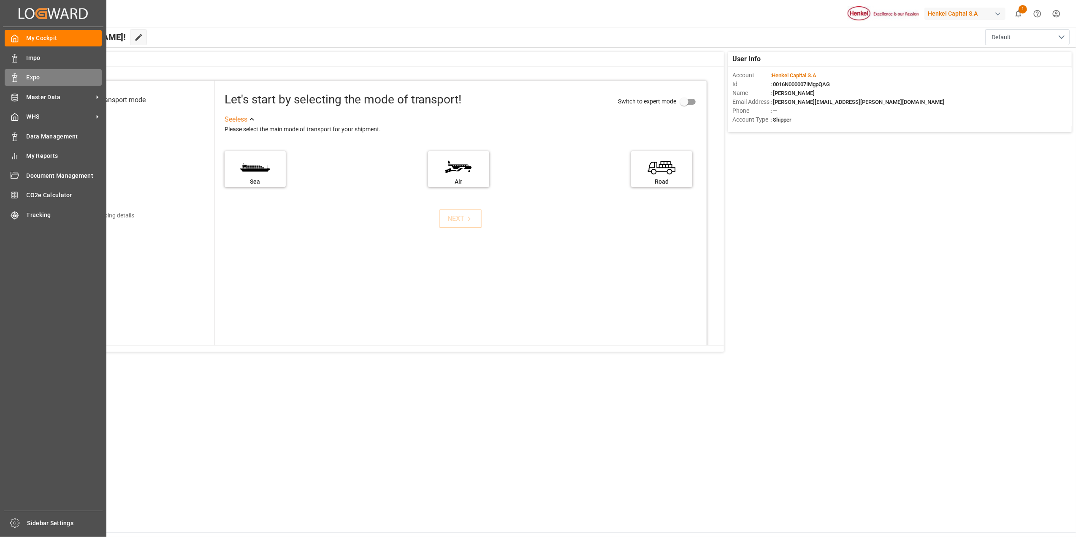 This screenshot has width=1076, height=537. What do you see at coordinates (647, 101) in the screenshot?
I see `span: Switch to expert mode` at bounding box center [647, 101].